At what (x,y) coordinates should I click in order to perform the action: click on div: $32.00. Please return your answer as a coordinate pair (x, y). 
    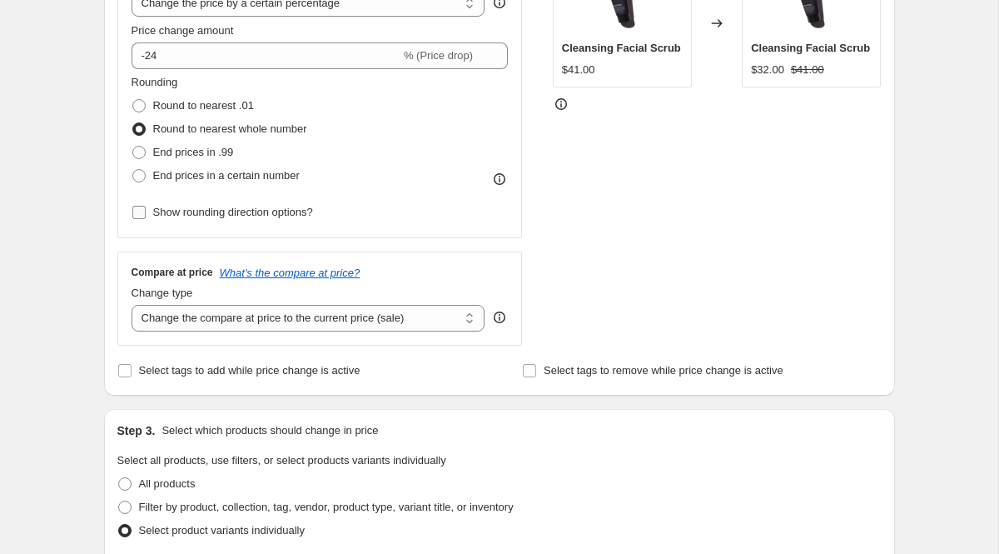
    Looking at the image, I should click on (768, 70).